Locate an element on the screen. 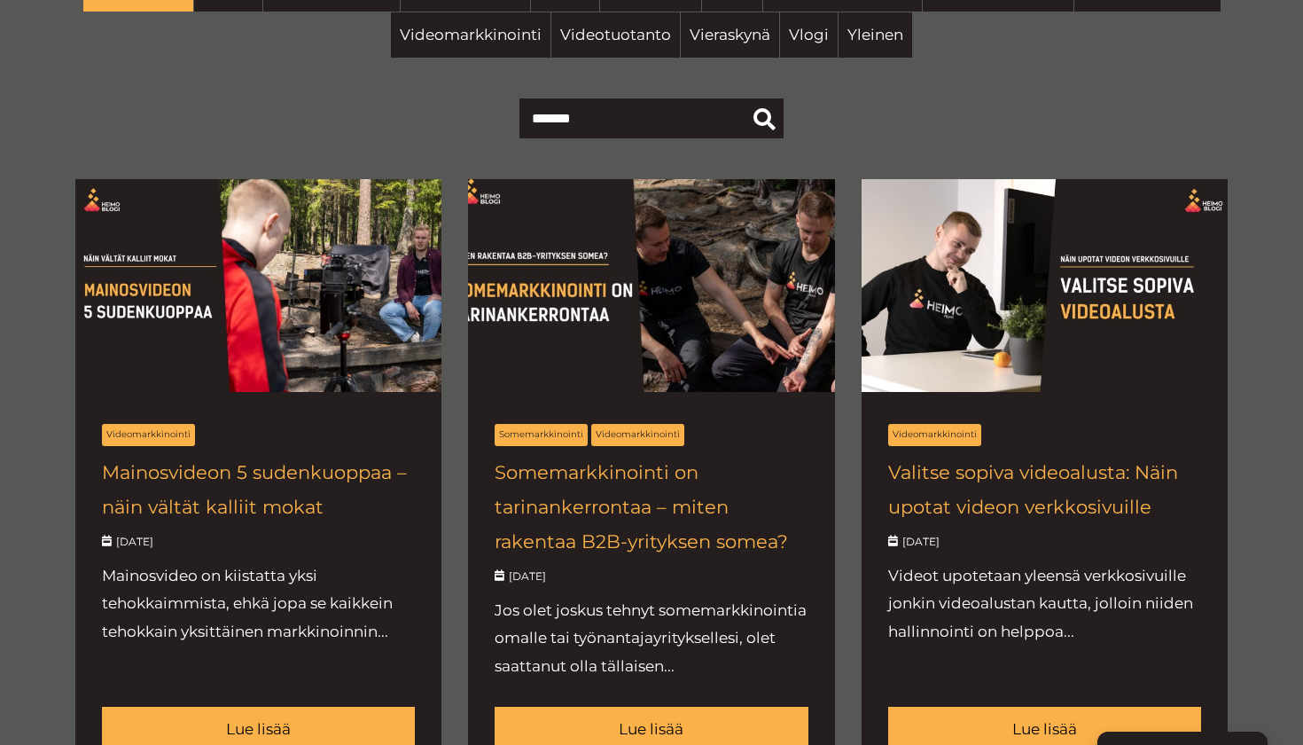  a: Videotuotanto is located at coordinates (615, 35).